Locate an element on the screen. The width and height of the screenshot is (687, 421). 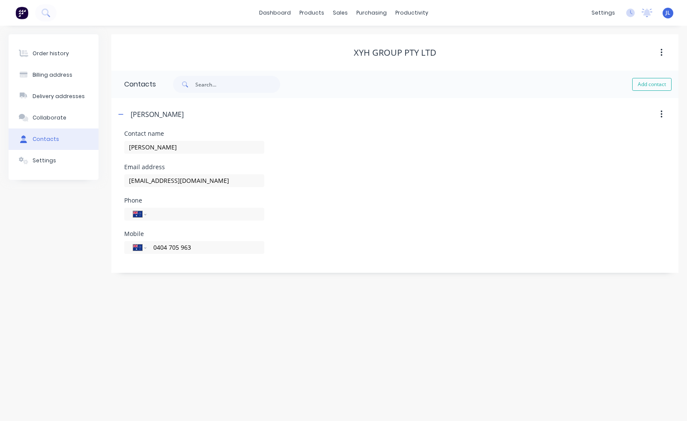
div: productivity is located at coordinates (412, 13).